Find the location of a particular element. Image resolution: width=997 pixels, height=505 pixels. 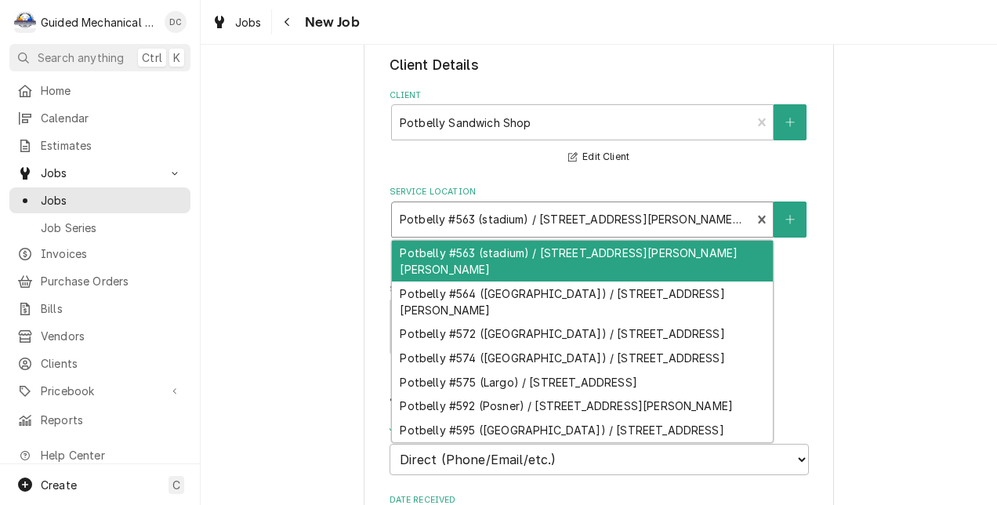

button: Navigate back is located at coordinates (288, 22).